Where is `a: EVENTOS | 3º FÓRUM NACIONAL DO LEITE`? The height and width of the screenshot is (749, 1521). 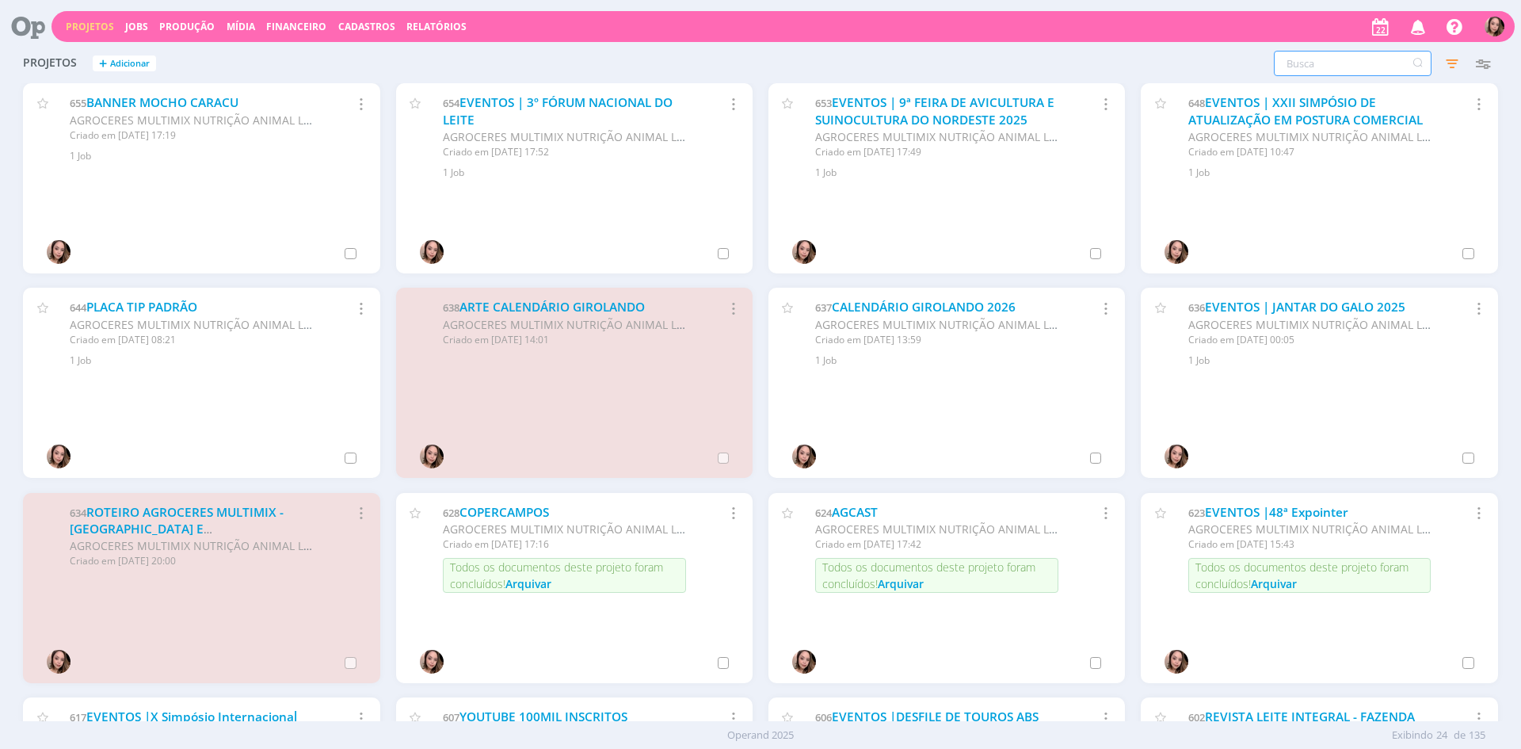 a: EVENTOS | 3º FÓRUM NACIONAL DO LEITE is located at coordinates (558, 111).